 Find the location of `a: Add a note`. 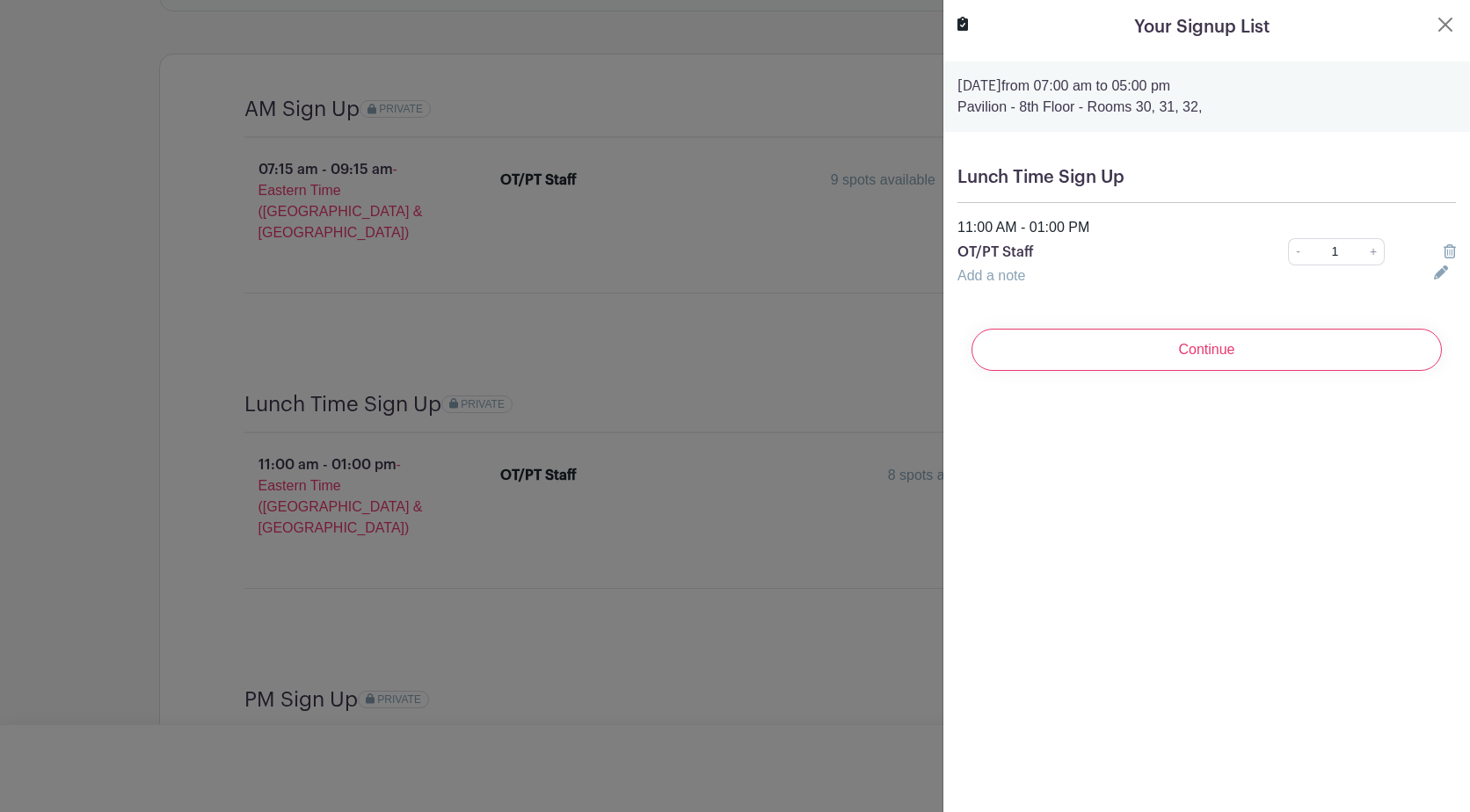

a: Add a note is located at coordinates (990, 275).